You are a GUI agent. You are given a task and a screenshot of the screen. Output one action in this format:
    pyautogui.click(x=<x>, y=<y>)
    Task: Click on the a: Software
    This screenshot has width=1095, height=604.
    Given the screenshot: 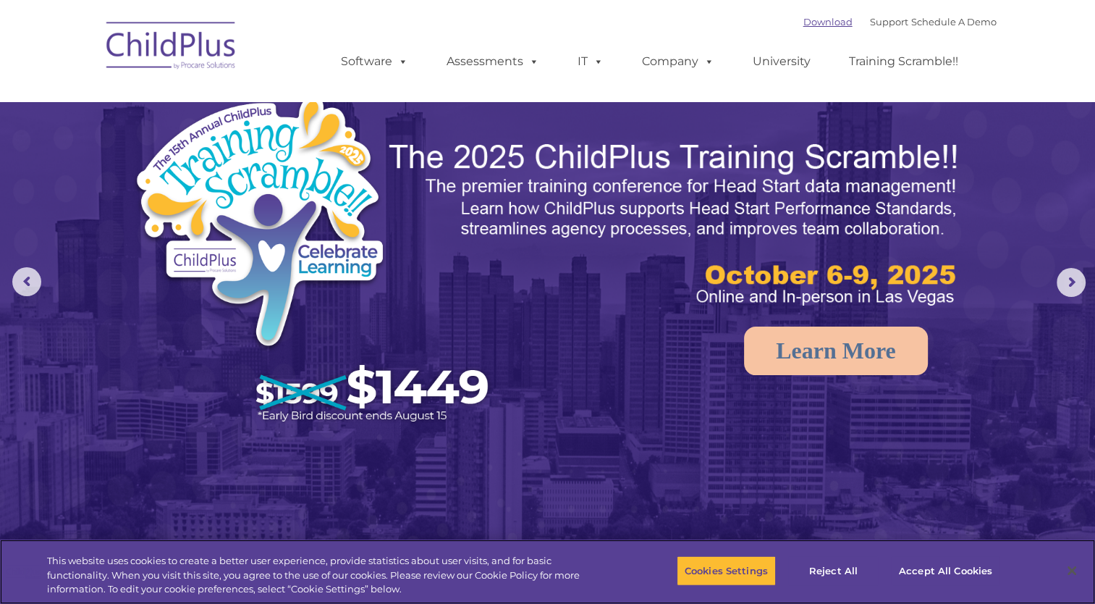 What is the action you would take?
    pyautogui.click(x=374, y=62)
    